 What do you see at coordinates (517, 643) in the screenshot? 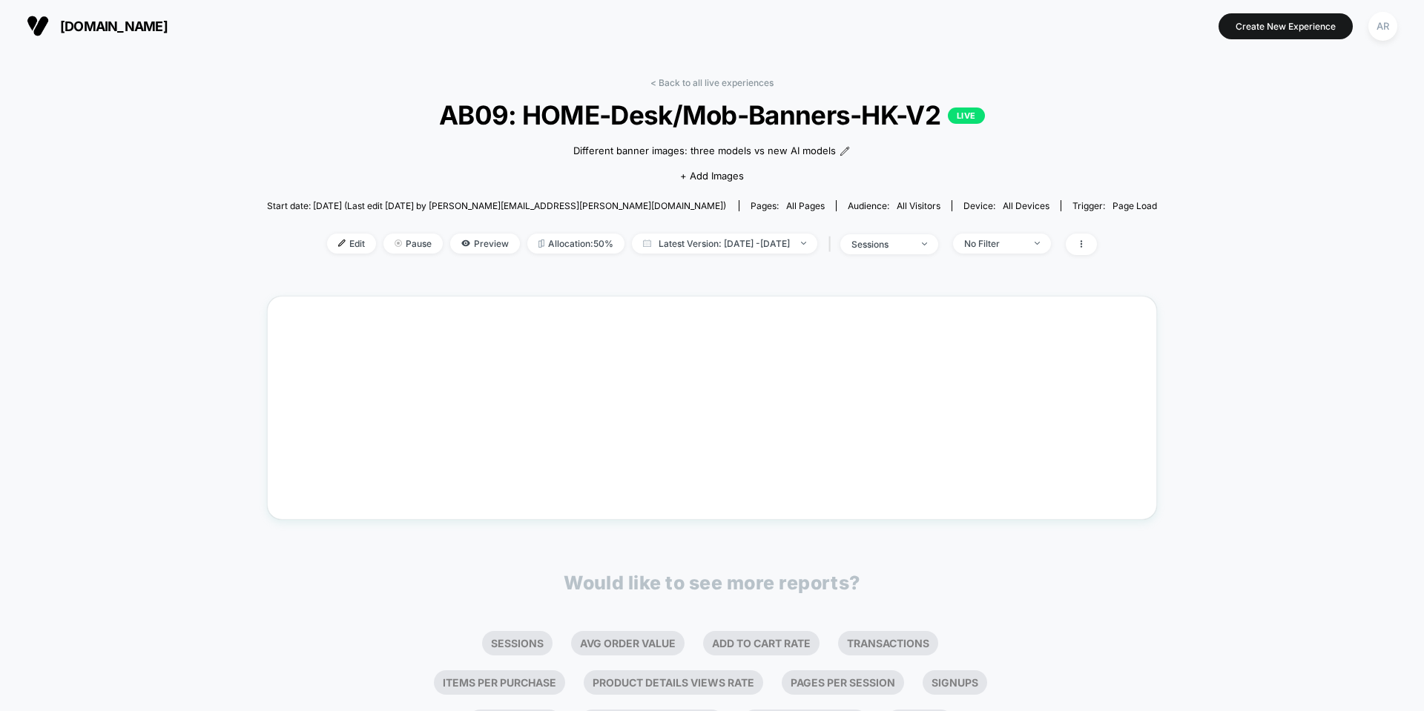
I see `li: Sessions` at bounding box center [517, 643].